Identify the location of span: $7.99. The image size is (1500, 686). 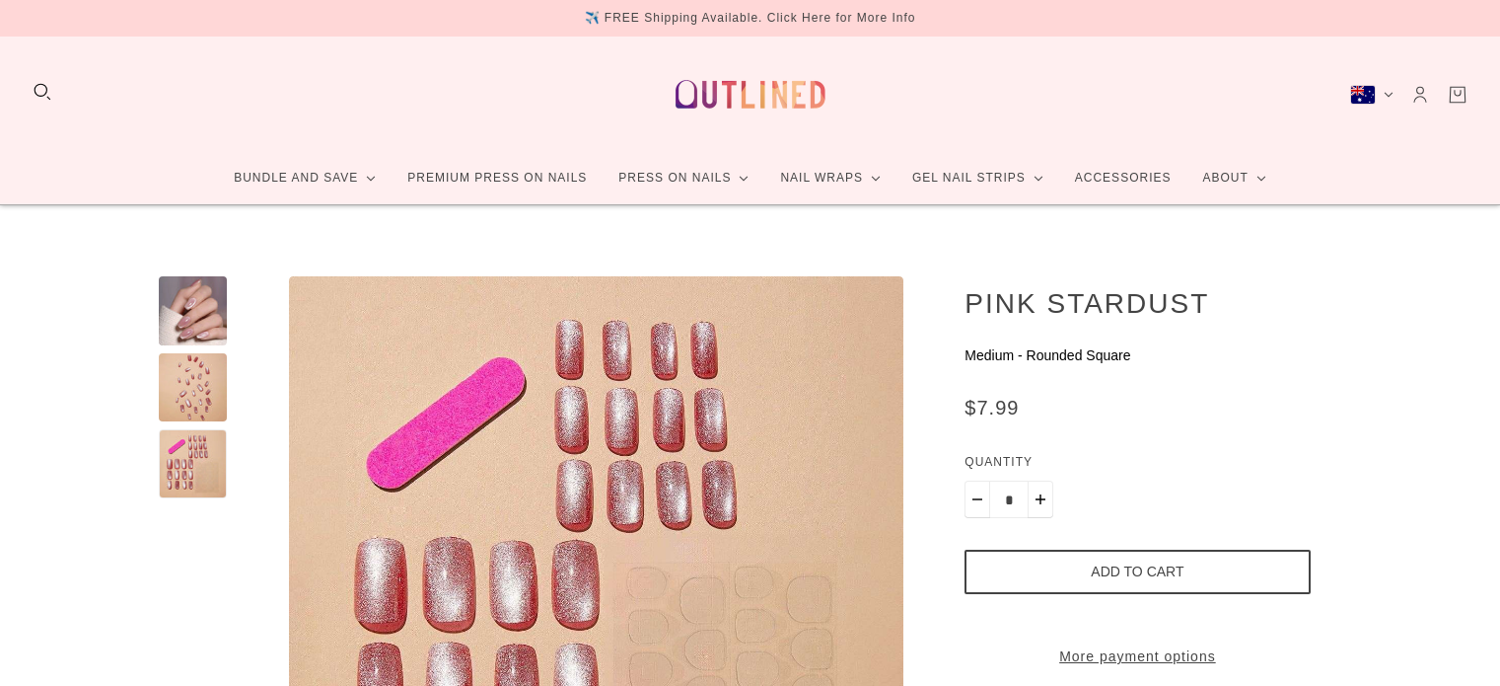
(991, 407).